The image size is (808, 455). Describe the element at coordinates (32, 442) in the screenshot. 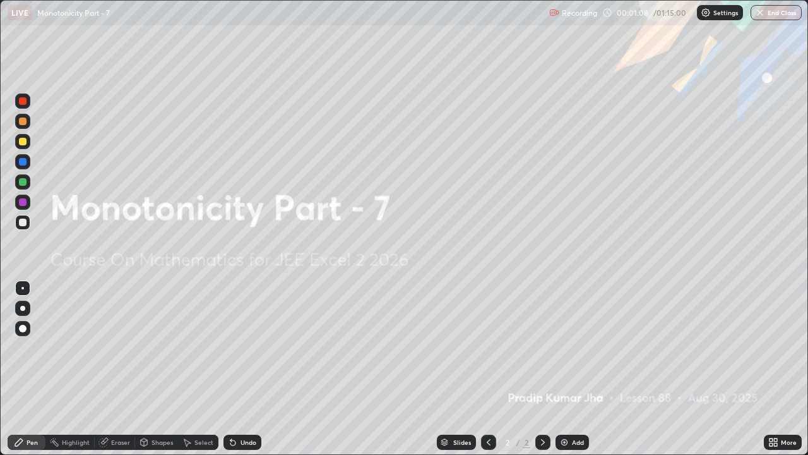

I see `div: Pen` at that location.